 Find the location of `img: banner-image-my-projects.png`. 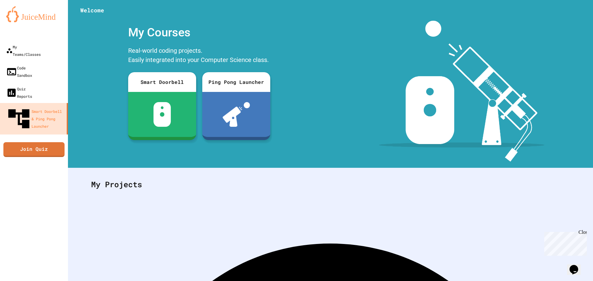

img: banner-image-my-projects.png is located at coordinates (462, 91).